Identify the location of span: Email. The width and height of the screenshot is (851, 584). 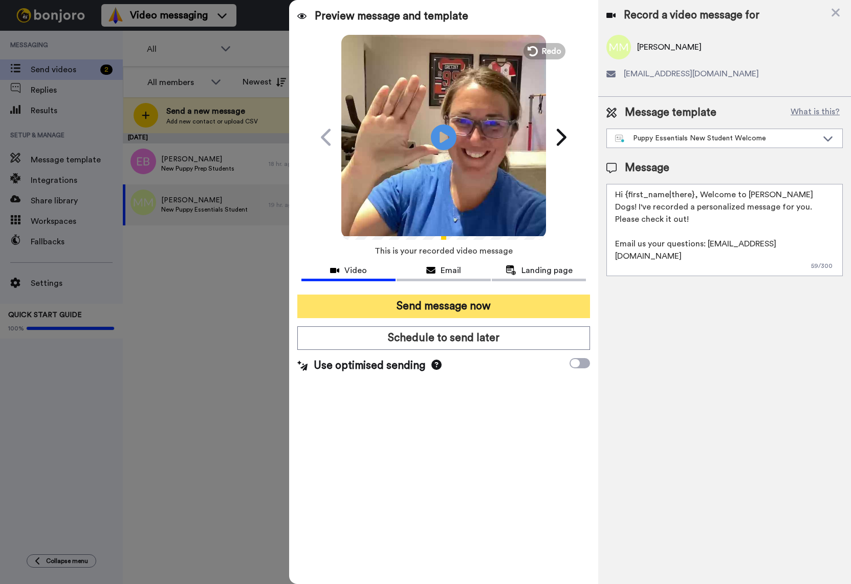
(451, 270).